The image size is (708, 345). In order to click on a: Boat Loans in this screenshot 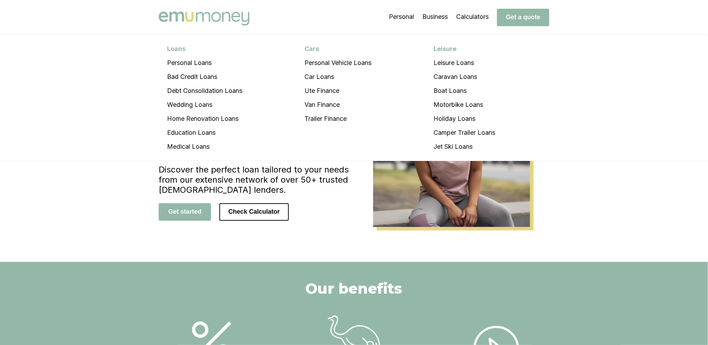, I will do `click(465, 91)`.